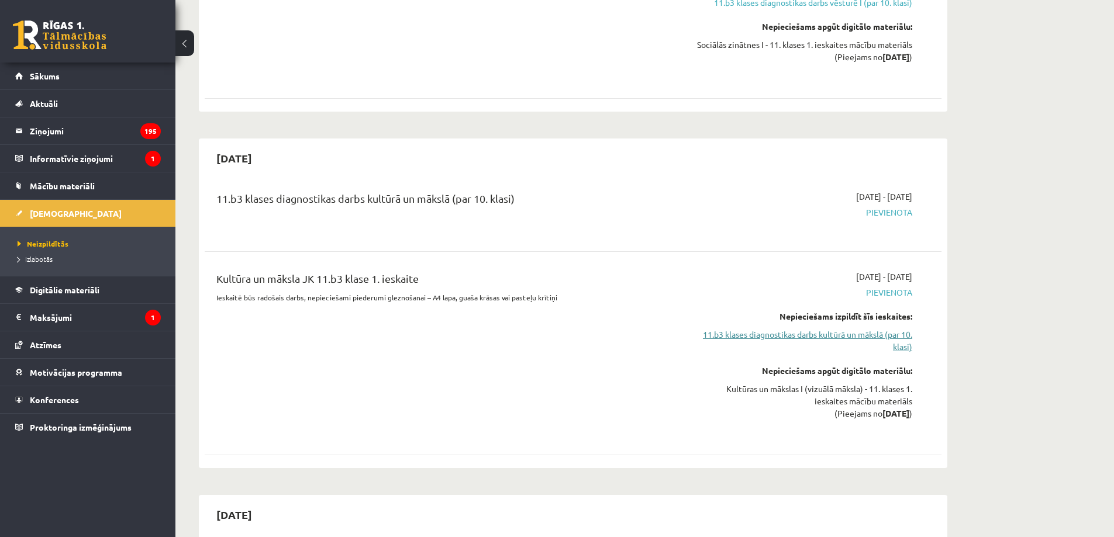 This screenshot has height=537, width=1114. I want to click on a: Maksājumi1, so click(88, 317).